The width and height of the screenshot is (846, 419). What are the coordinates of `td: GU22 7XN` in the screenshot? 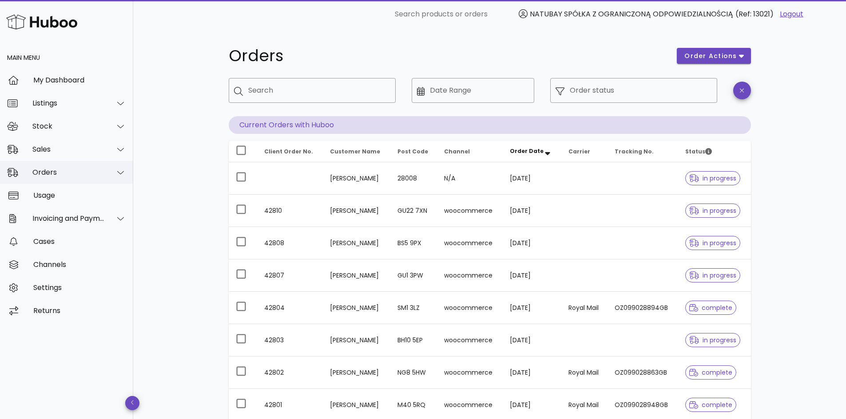 It's located at (414, 211).